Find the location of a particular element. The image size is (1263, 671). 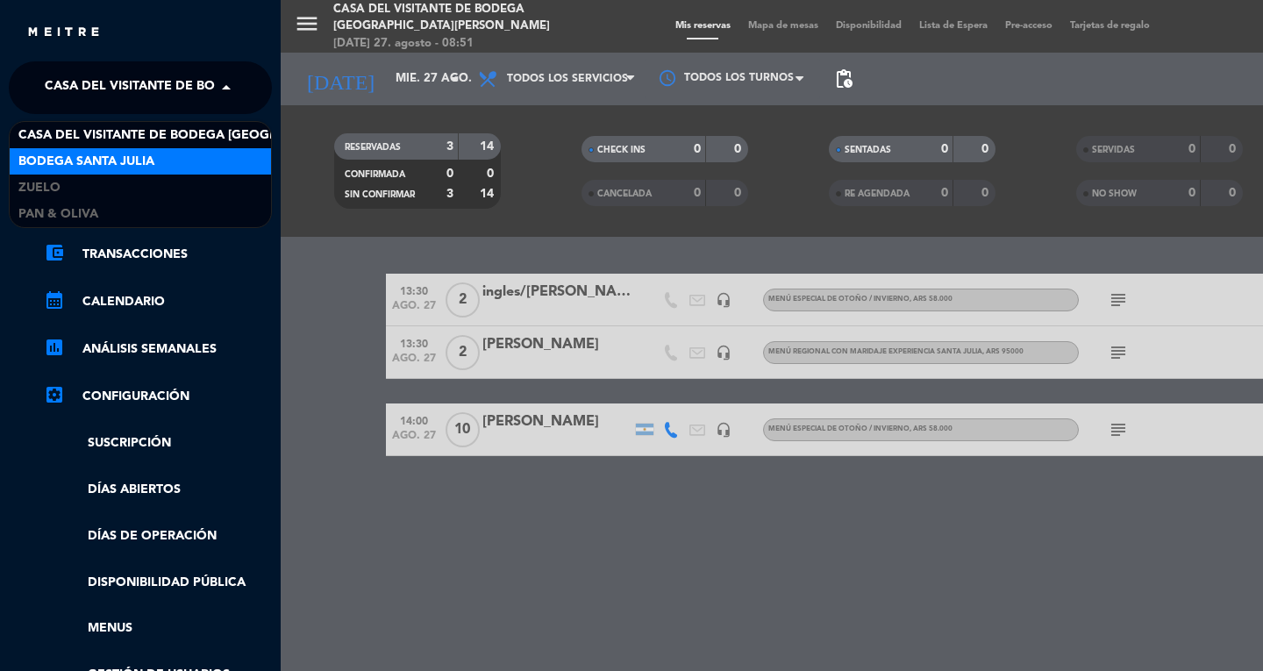

span: Bodega Santa Julia is located at coordinates (86, 161).